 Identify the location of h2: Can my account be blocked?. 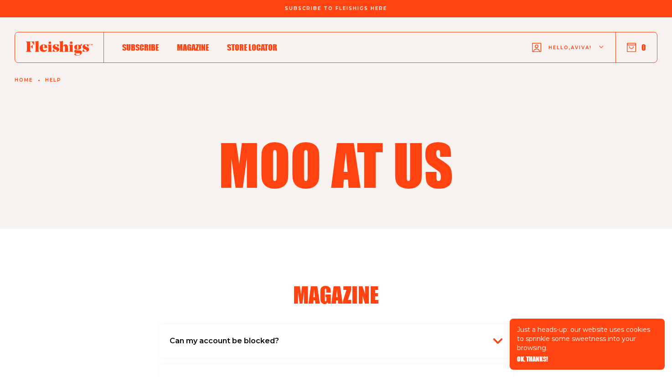
(224, 341).